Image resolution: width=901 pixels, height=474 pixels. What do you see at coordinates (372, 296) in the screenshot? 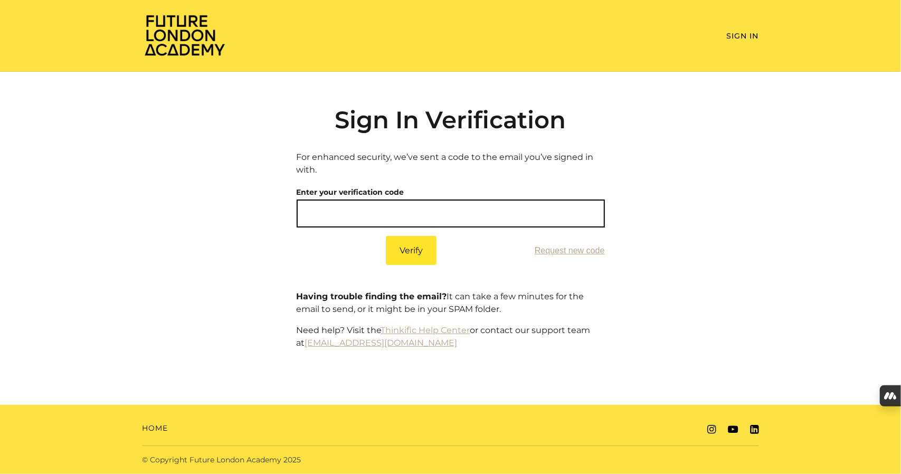
I see `strong: Having trouble finding the email?` at bounding box center [372, 296].